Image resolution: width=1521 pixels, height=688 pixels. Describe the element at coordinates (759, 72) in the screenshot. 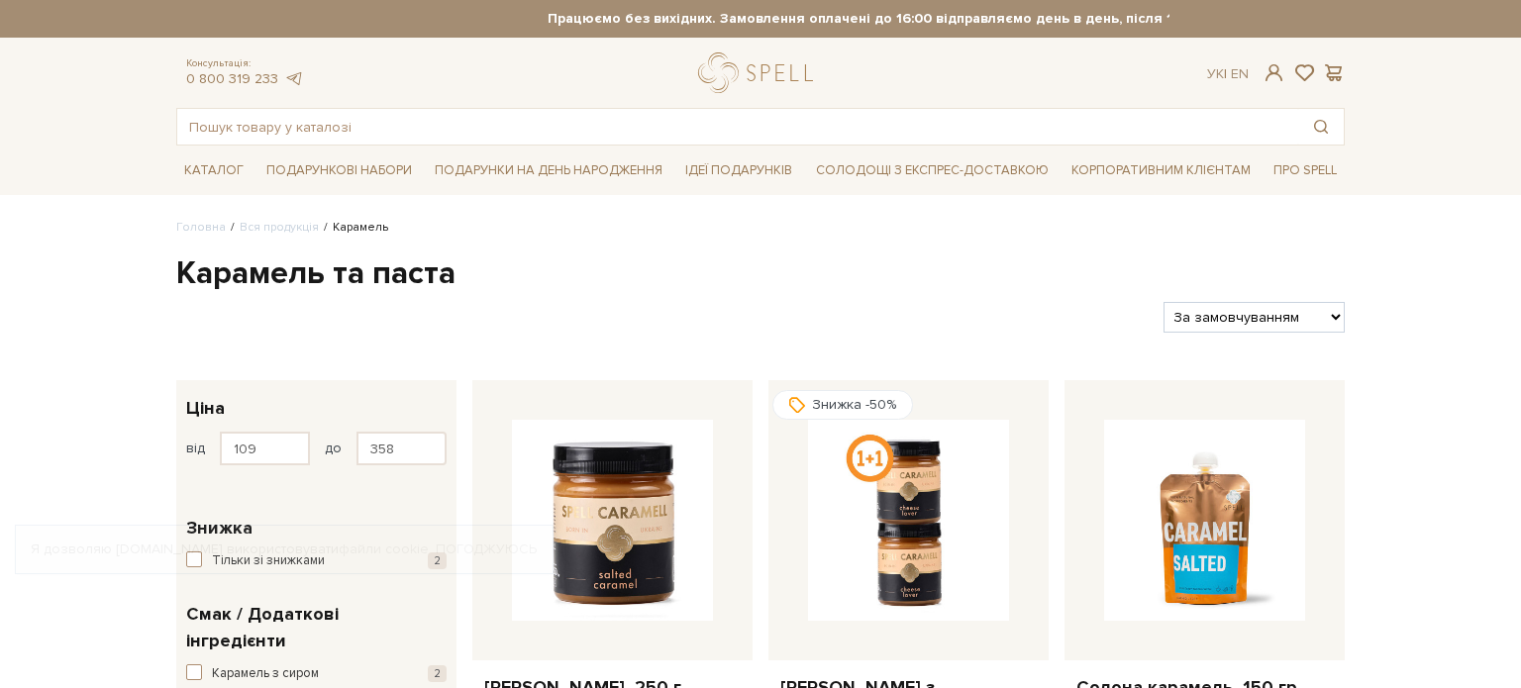

I see `a: logo` at that location.